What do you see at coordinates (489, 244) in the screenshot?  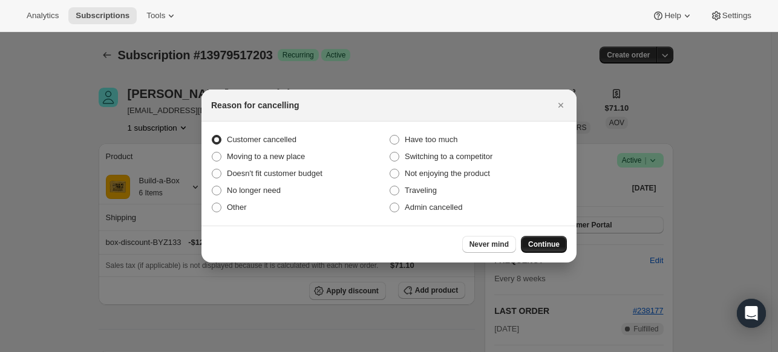 I see `span: Never mind` at bounding box center [489, 244].